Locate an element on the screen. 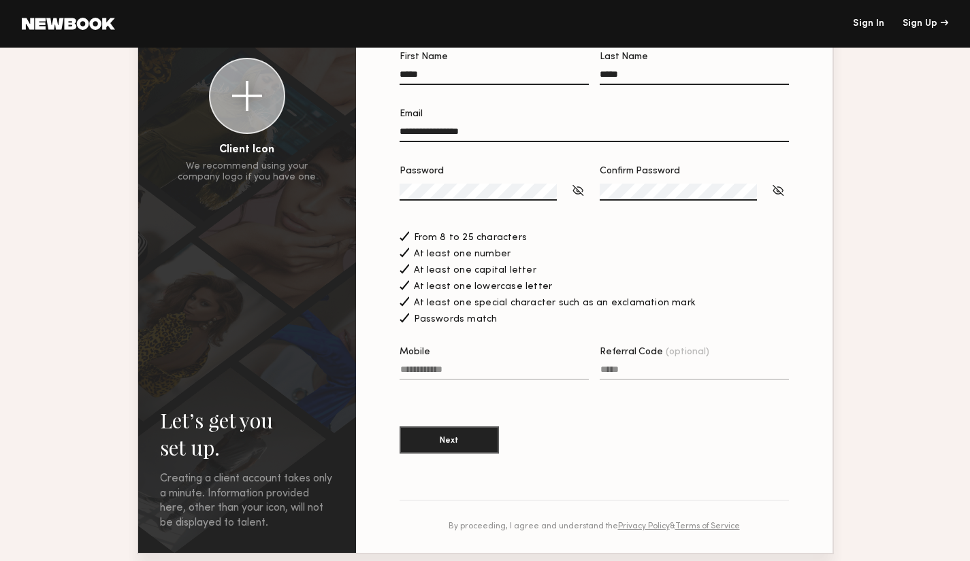 The width and height of the screenshot is (970, 561). input: Last Name is located at coordinates (694, 77).